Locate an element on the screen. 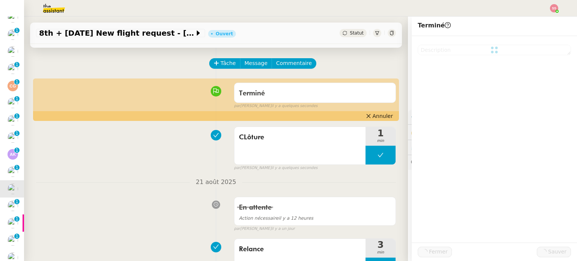  span: il y a un jour is located at coordinates (283, 229).